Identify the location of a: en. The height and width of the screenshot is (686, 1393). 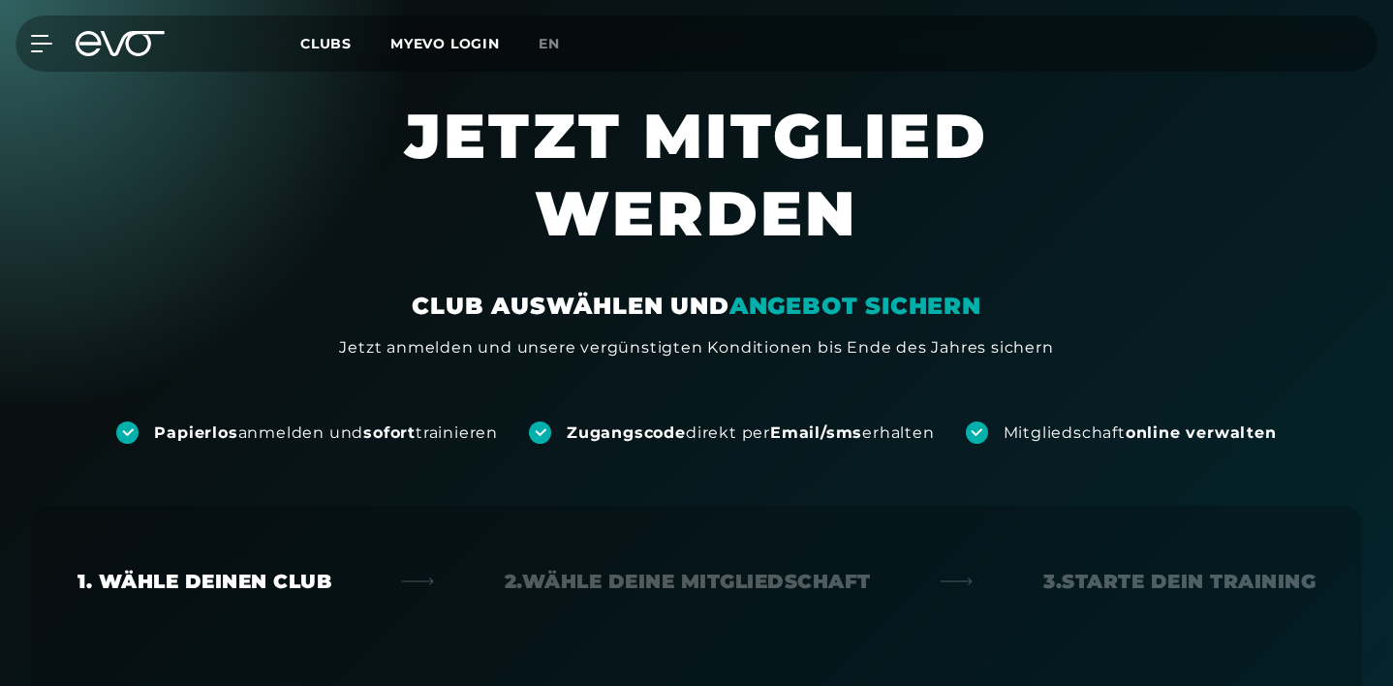
(561, 44).